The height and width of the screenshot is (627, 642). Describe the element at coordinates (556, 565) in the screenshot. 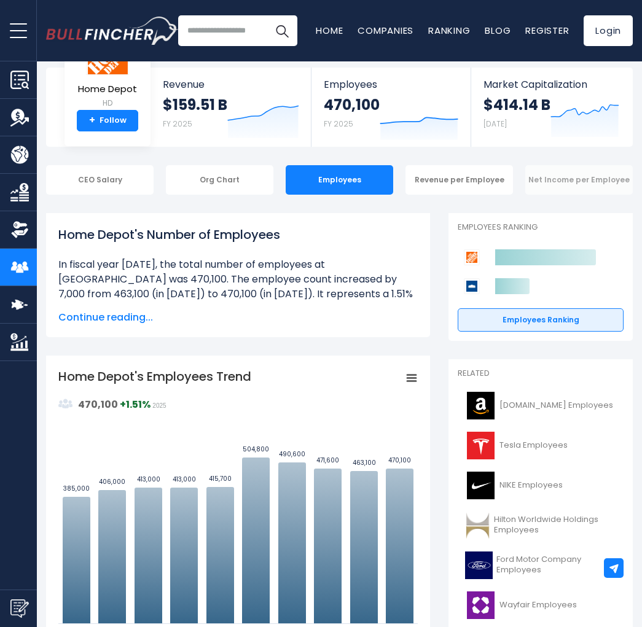

I see `span: Ford Motor Company Employees` at that location.